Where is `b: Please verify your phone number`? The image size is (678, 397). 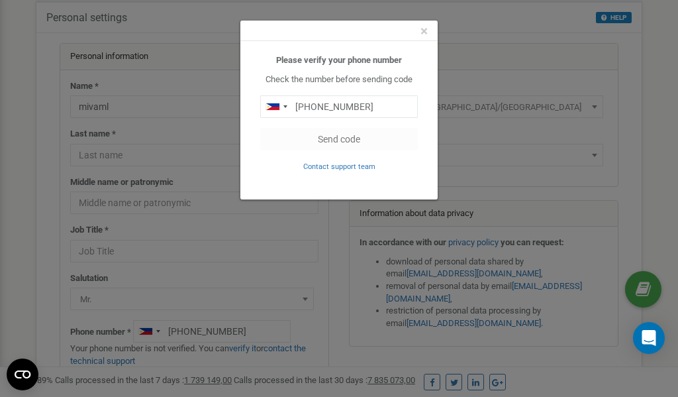
b: Please verify your phone number is located at coordinates (339, 60).